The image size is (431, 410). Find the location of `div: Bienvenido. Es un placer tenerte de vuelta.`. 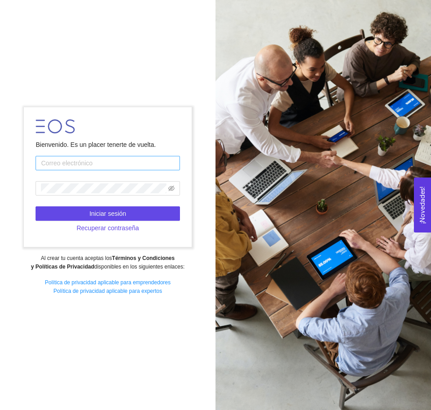

div: Bienvenido. Es un placer tenerte de vuelta. is located at coordinates (108, 145).